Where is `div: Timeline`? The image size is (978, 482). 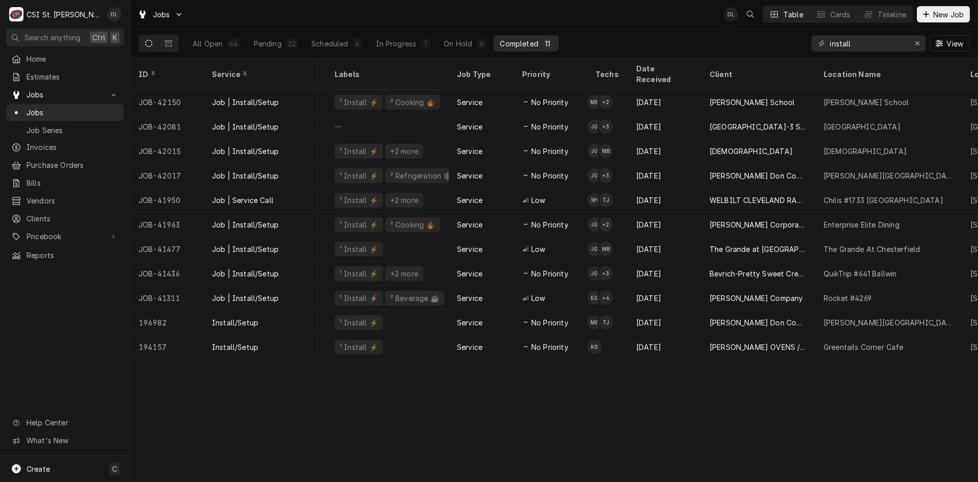
div: Timeline is located at coordinates (892, 14).